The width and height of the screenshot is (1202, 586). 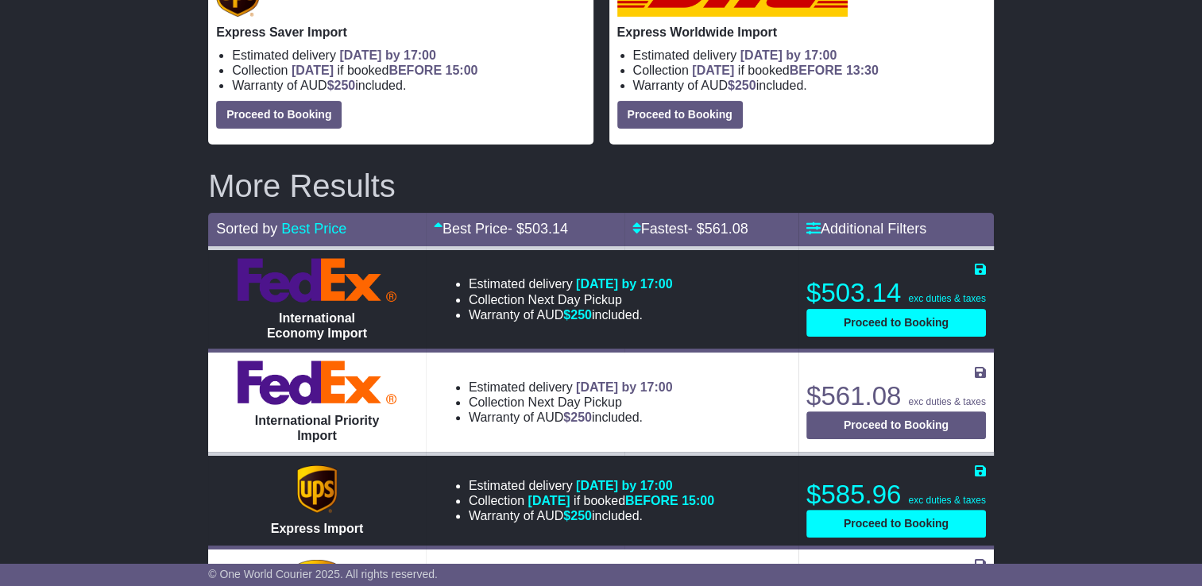 What do you see at coordinates (317, 280) in the screenshot?
I see `img: FedEx Express: International Economy Import` at bounding box center [317, 280].